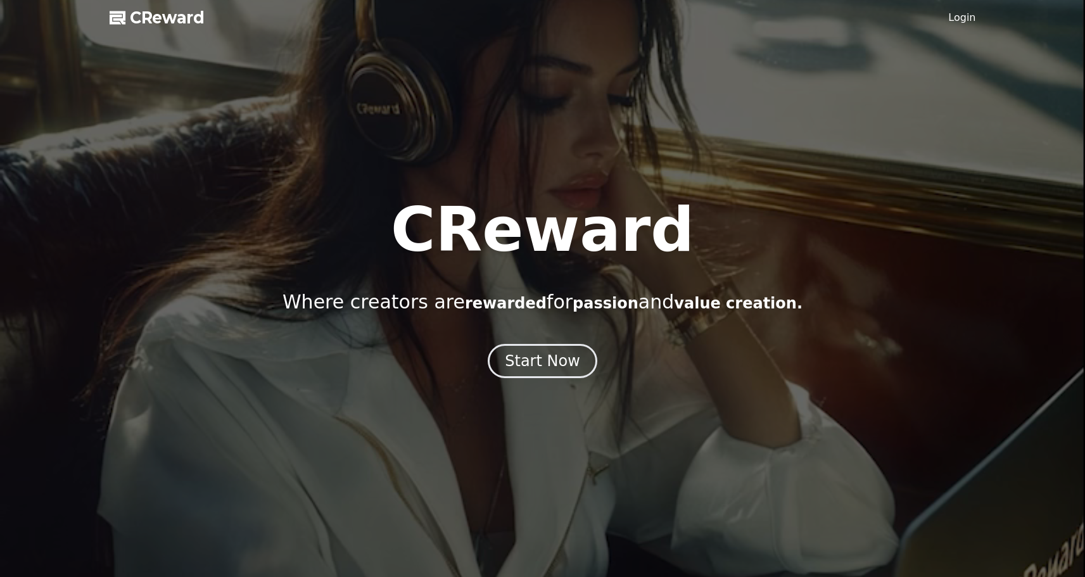  I want to click on span: value creation., so click(738, 303).